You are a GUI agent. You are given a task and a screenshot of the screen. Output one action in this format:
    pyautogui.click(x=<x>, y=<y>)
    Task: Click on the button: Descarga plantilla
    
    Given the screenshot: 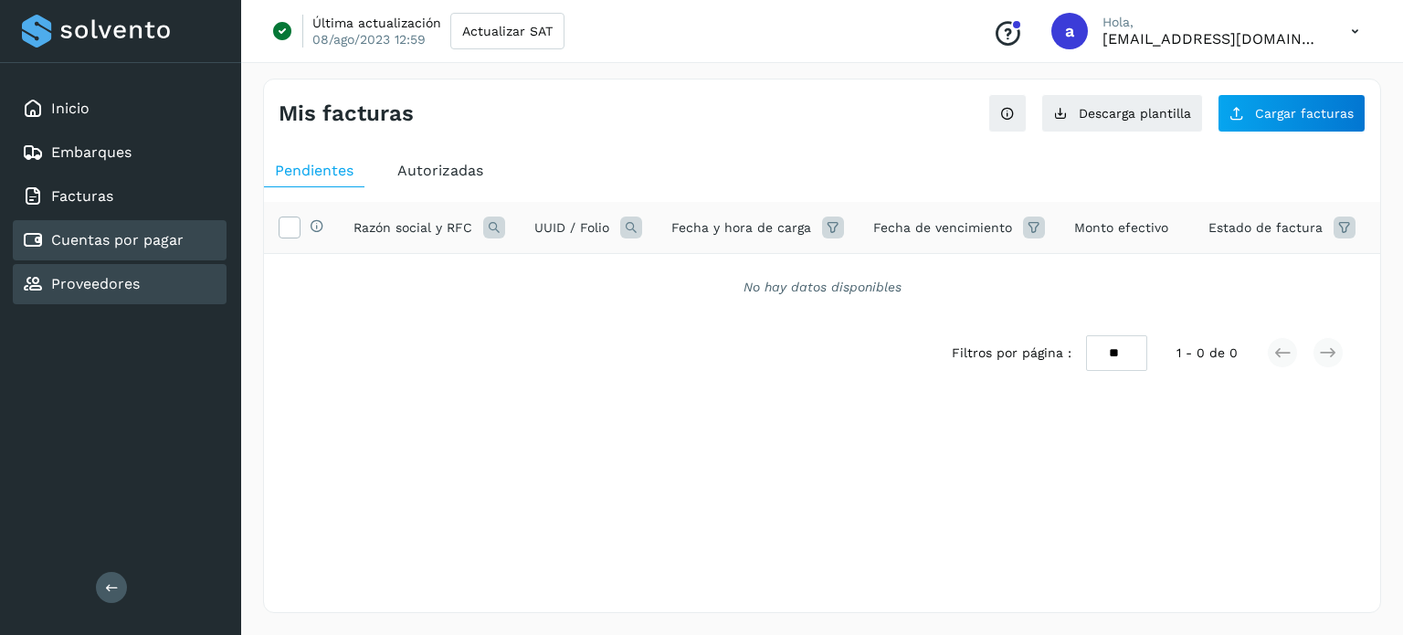 What is the action you would take?
    pyautogui.click(x=1122, y=113)
    